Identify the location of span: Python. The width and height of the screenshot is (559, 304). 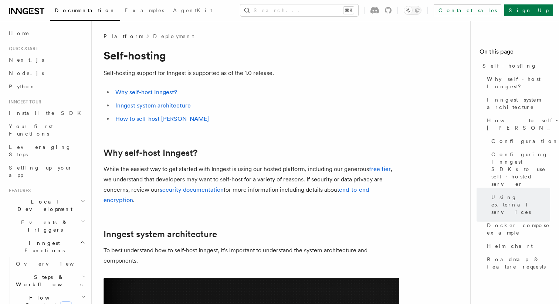
(22, 87).